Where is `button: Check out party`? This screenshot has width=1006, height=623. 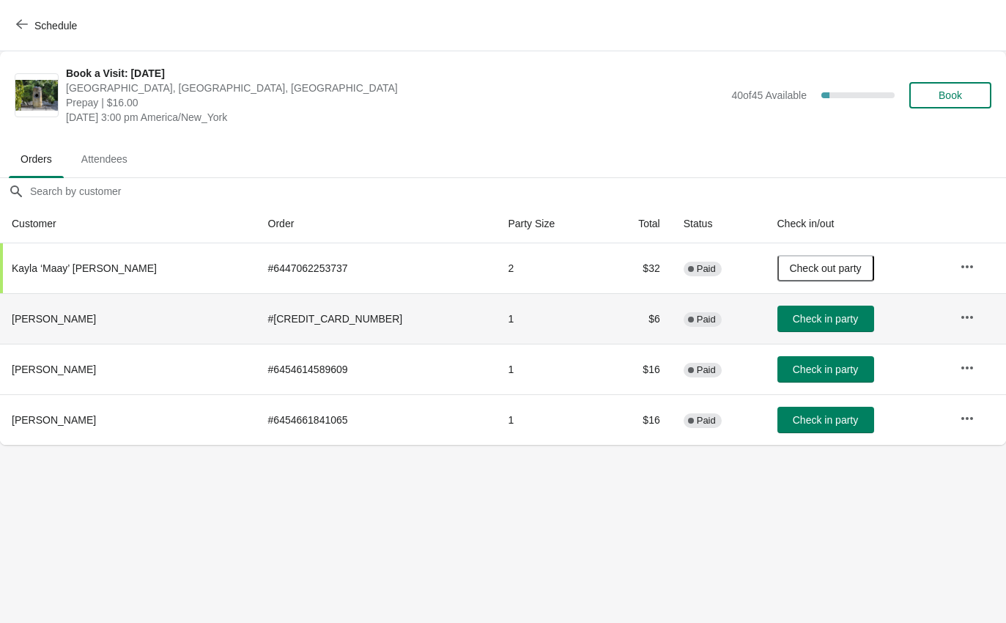
button: Check out party is located at coordinates (826, 268).